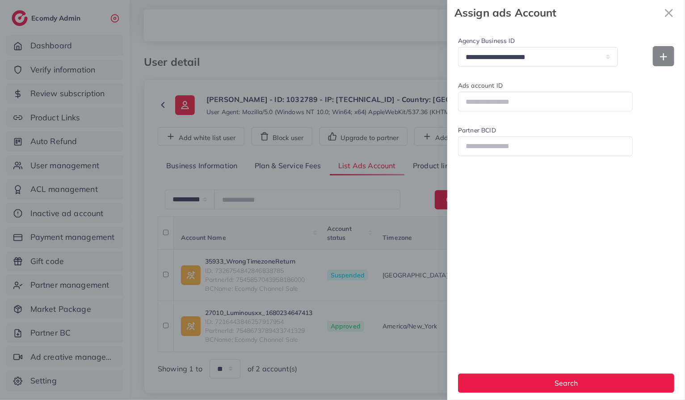 Image resolution: width=685 pixels, height=400 pixels. Describe the element at coordinates (566, 383) in the screenshot. I see `span: Search` at that location.